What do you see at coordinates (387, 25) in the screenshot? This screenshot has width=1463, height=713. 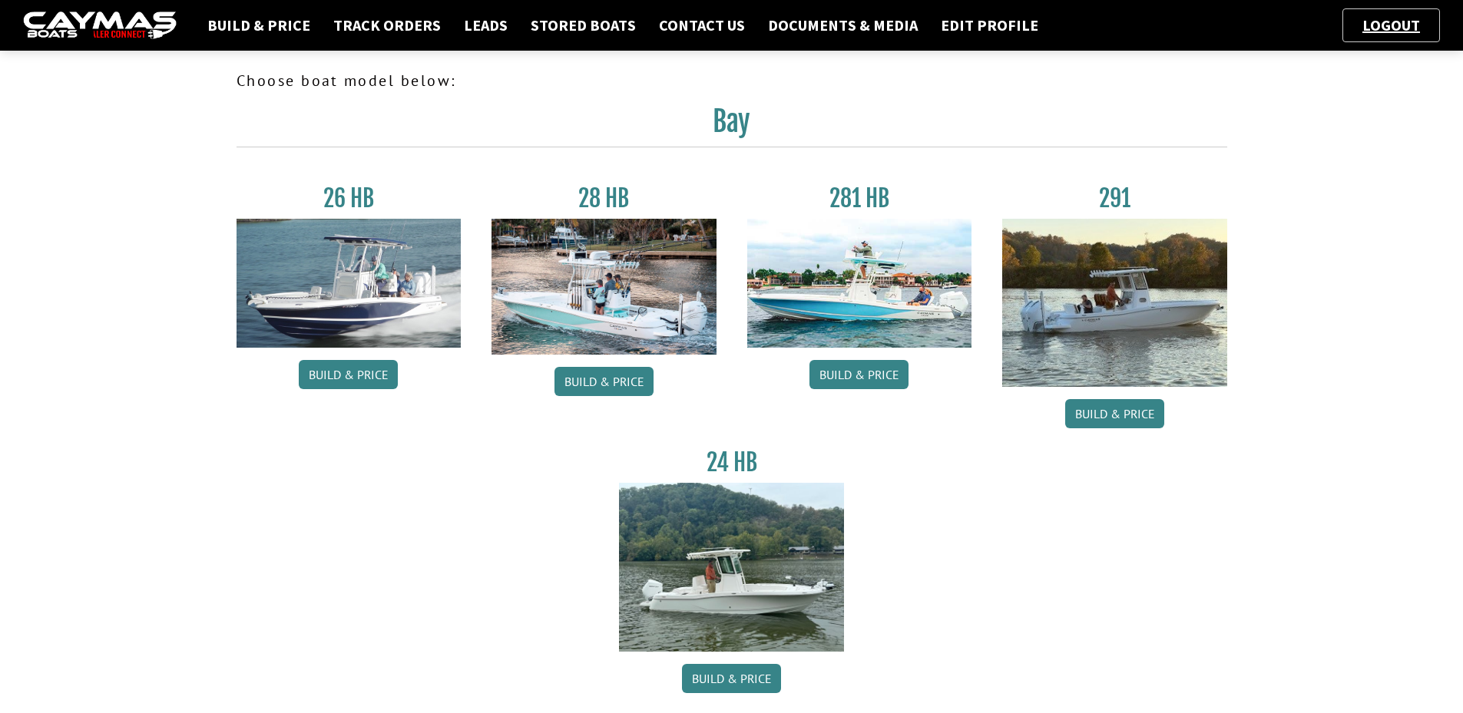 I see `a: Track Orders` at bounding box center [387, 25].